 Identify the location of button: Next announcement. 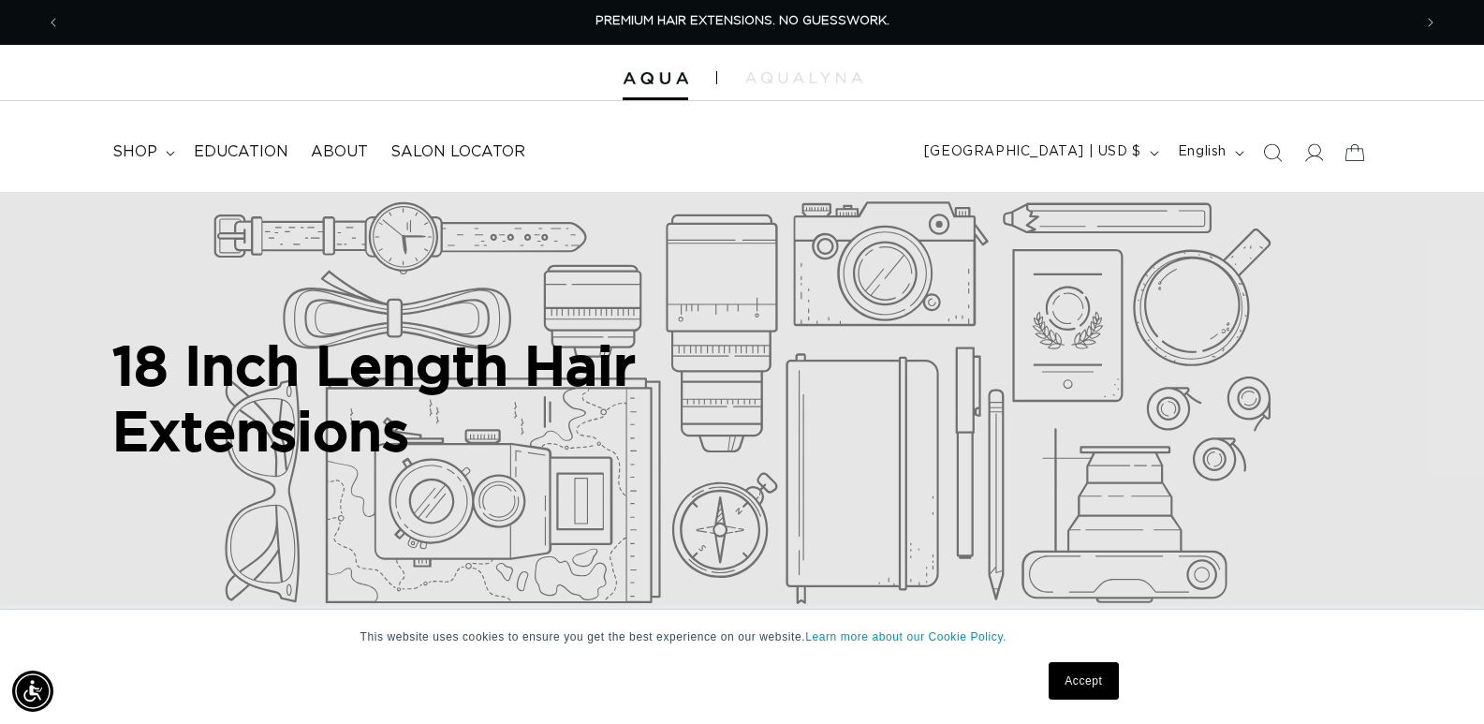
(1431, 22).